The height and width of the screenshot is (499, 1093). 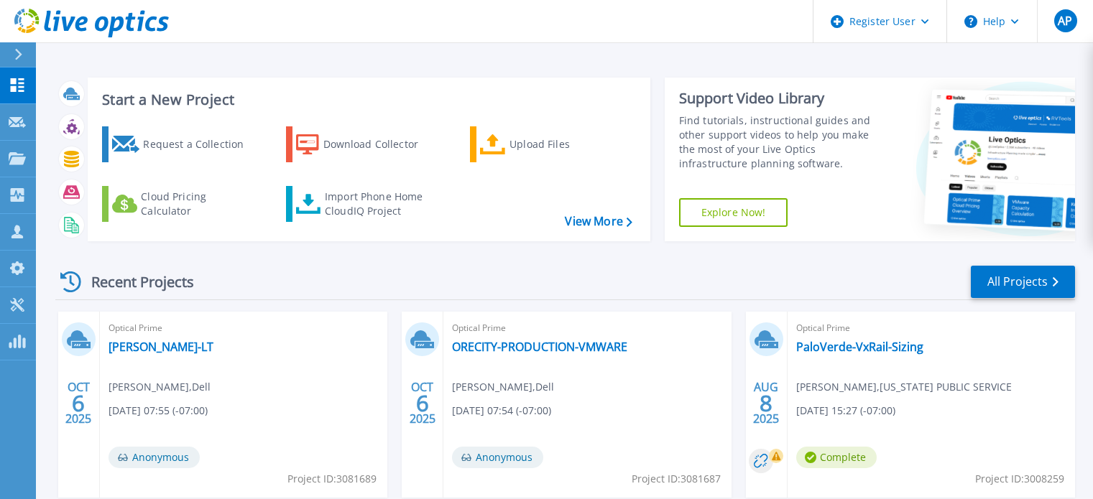 What do you see at coordinates (198, 204) in the screenshot?
I see `div: Cloud Pricing Calculator` at bounding box center [198, 204].